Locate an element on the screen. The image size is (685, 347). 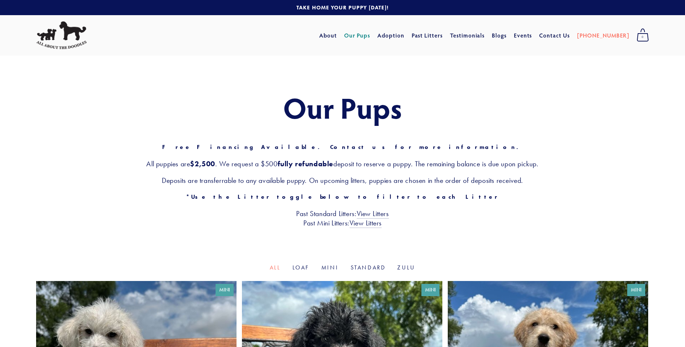
a: Events is located at coordinates (523, 35).